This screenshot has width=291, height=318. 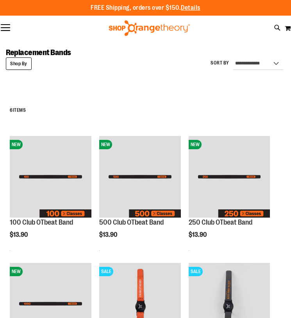 I want to click on p: FREE Shipping, orders over $150., so click(x=145, y=8).